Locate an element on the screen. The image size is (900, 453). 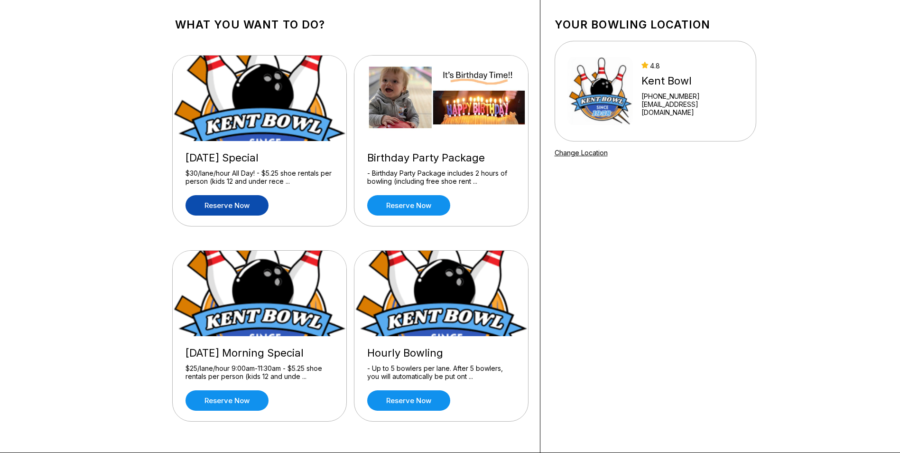
img: Sunday Morning Special is located at coordinates (260, 293).